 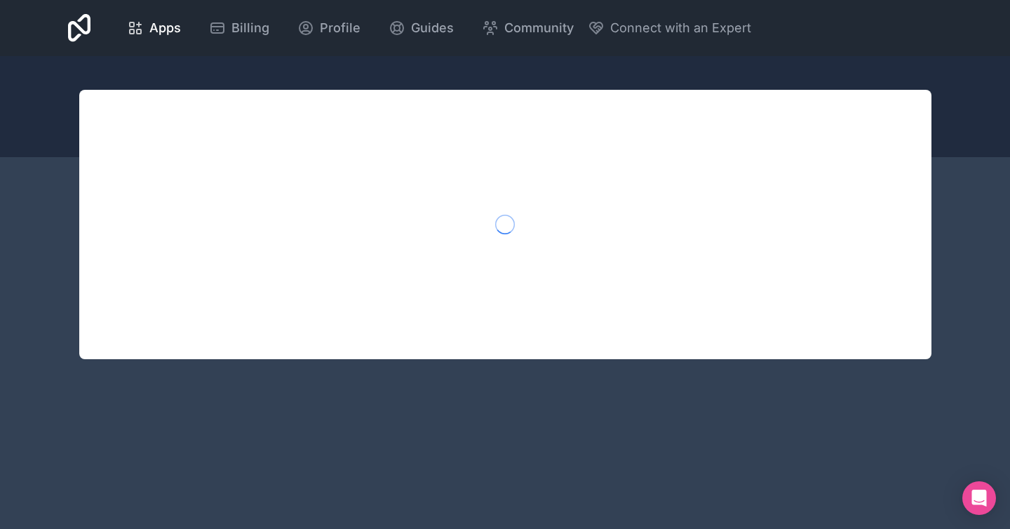 What do you see at coordinates (165, 28) in the screenshot?
I see `span: Apps` at bounding box center [165, 28].